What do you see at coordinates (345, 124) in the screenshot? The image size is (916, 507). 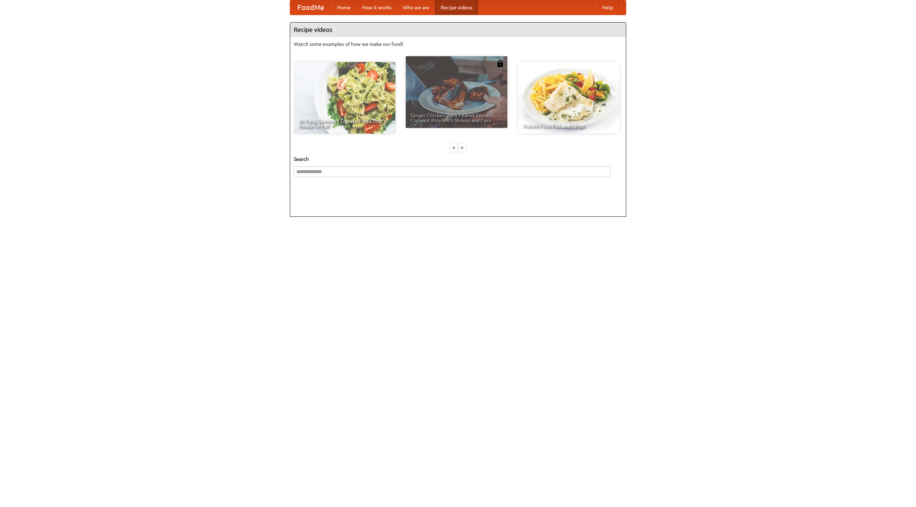 I see `span: An Easy, Summery Tomato Pasta That's Ready for Fall` at bounding box center [345, 124].